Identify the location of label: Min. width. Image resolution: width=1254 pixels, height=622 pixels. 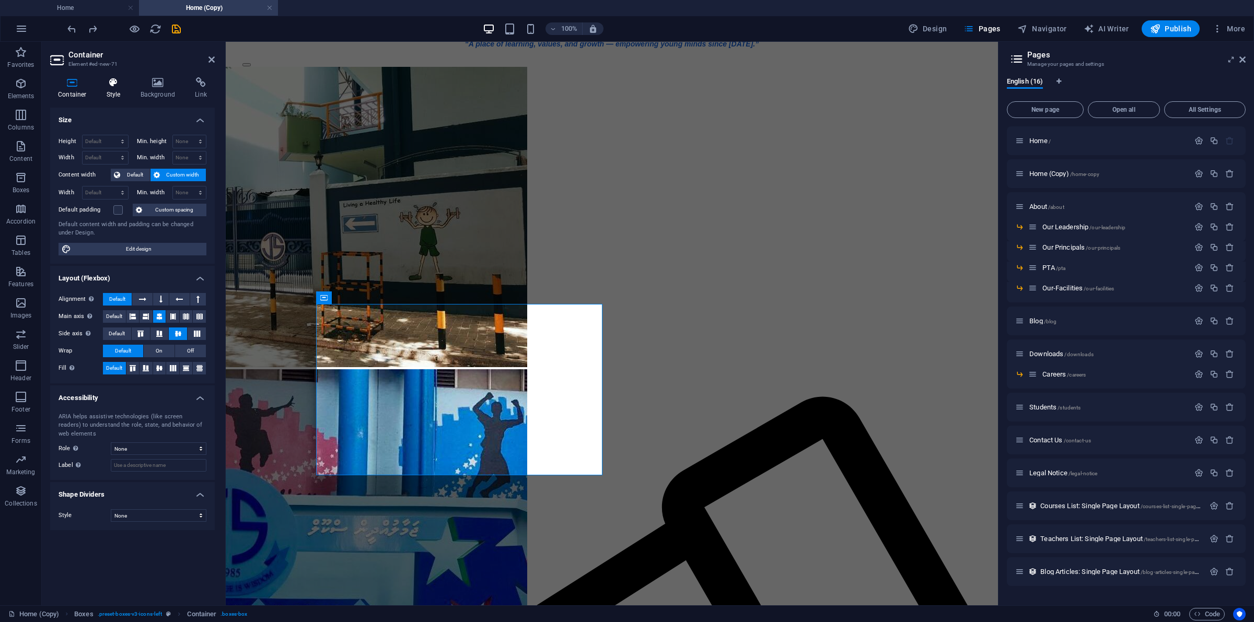
(155, 192).